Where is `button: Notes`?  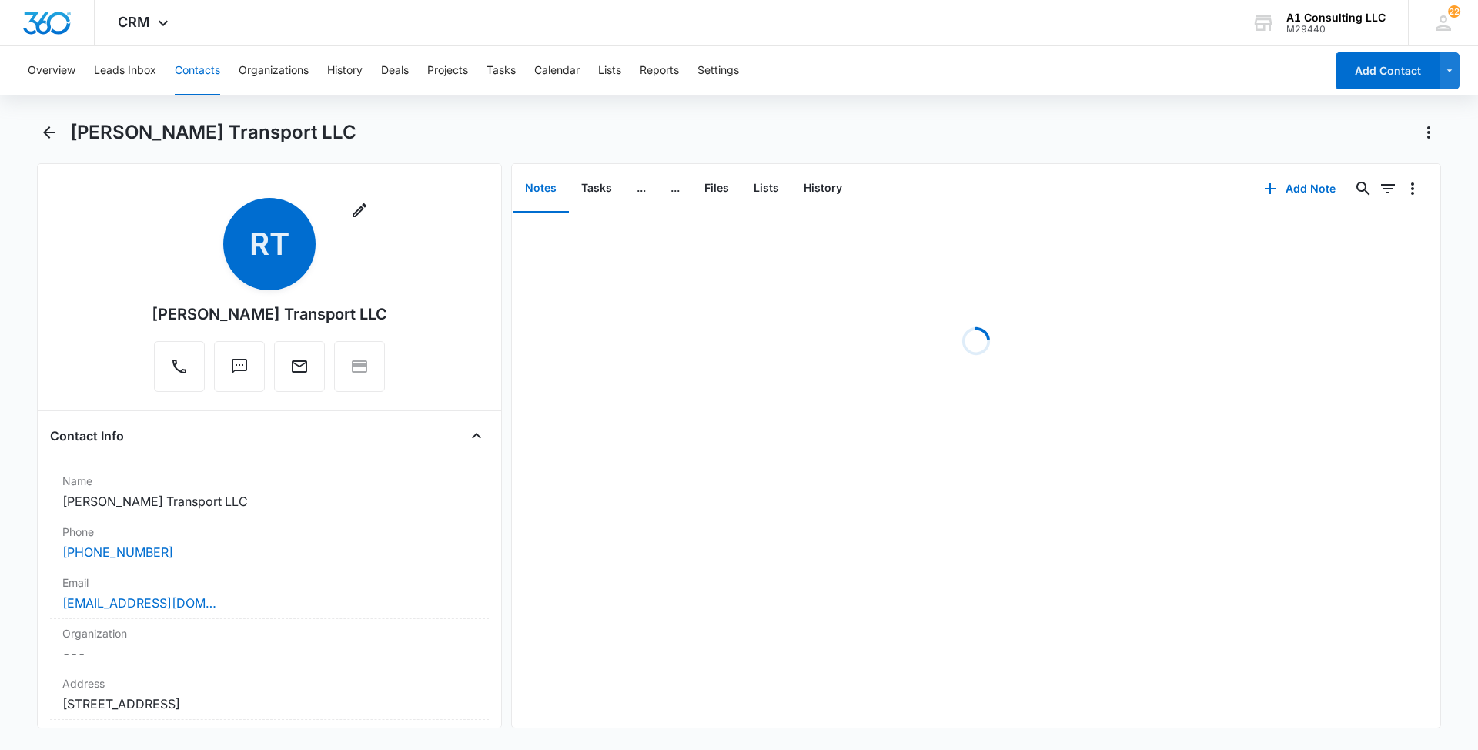 button: Notes is located at coordinates (540, 189).